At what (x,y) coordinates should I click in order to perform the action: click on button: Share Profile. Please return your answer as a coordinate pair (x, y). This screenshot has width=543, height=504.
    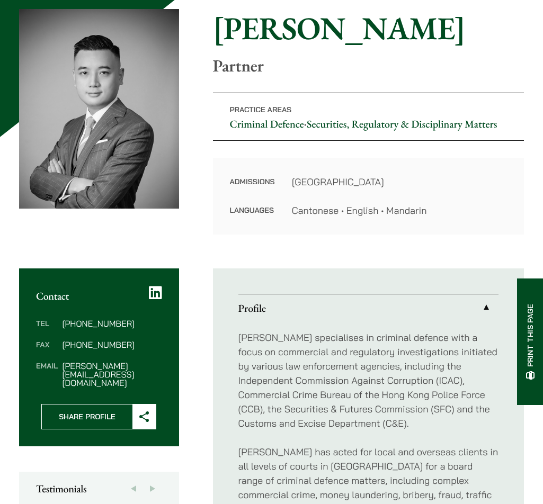
    Looking at the image, I should click on (99, 417).